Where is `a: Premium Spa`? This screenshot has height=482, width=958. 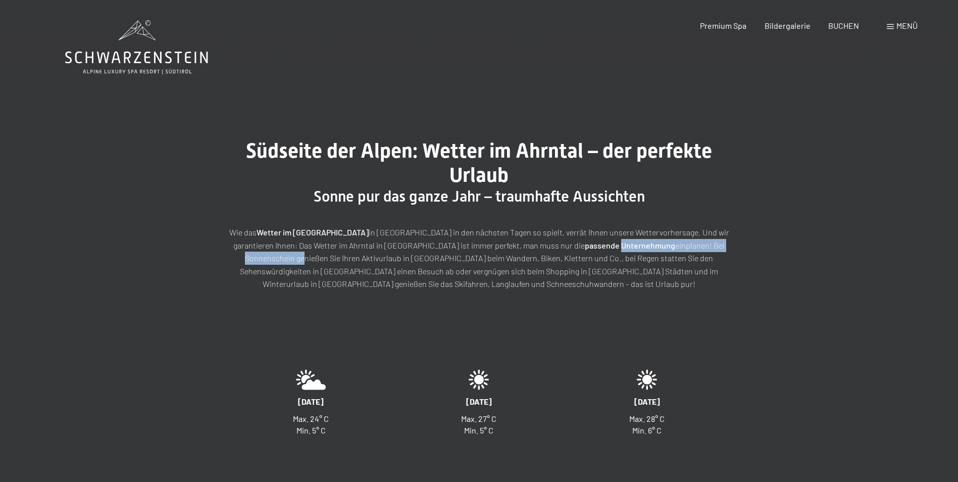
a: Premium Spa is located at coordinates (724, 25).